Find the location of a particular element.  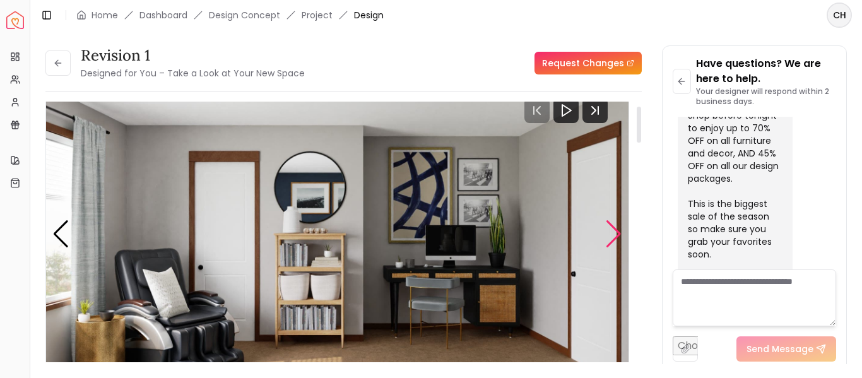

span: Design is located at coordinates (369, 15).